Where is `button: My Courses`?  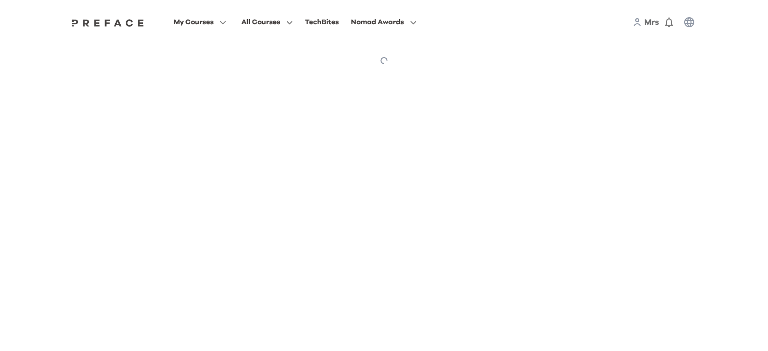
button: My Courses is located at coordinates (200, 22).